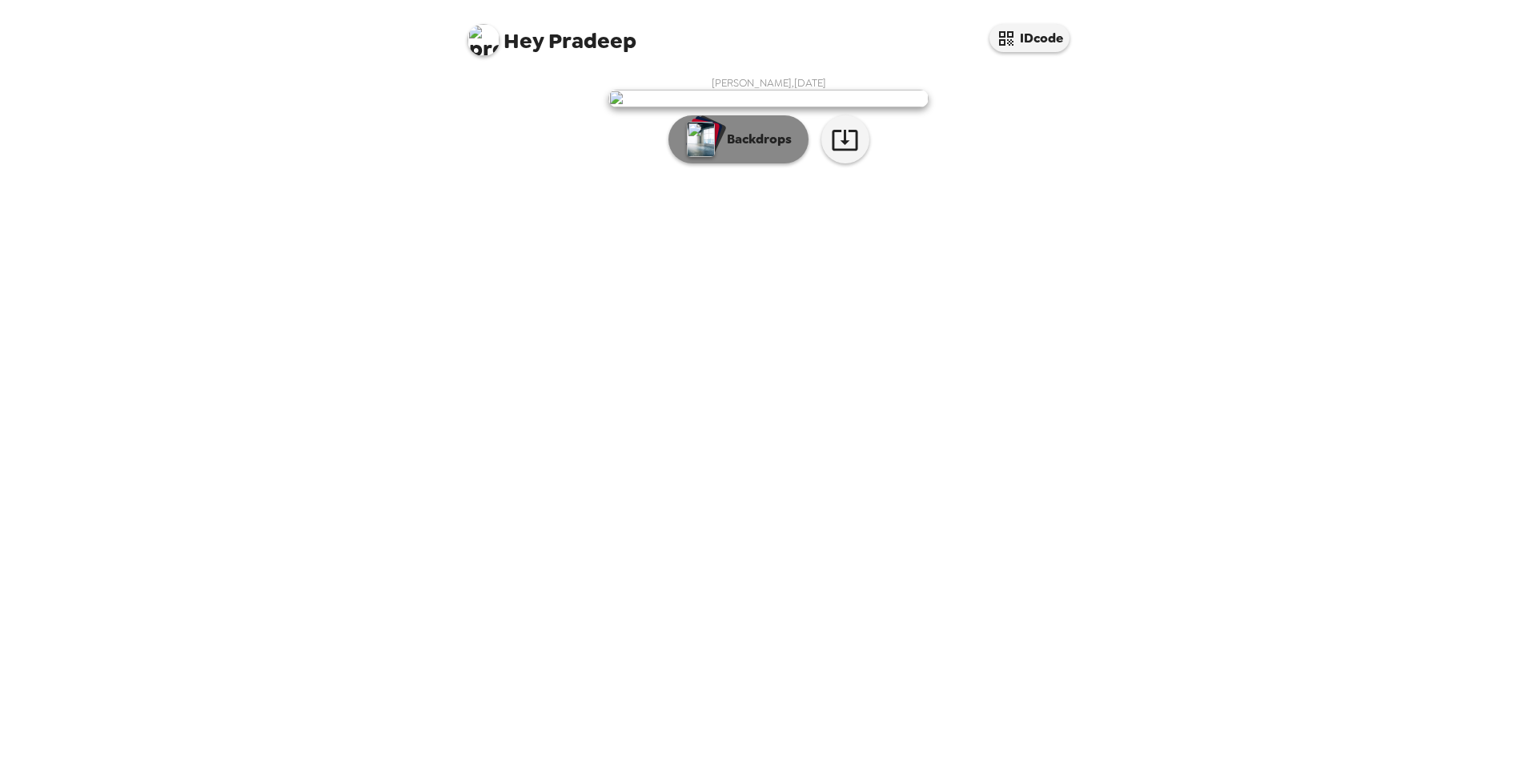 This screenshot has height=757, width=1537. I want to click on span: Hey, so click(524, 41).